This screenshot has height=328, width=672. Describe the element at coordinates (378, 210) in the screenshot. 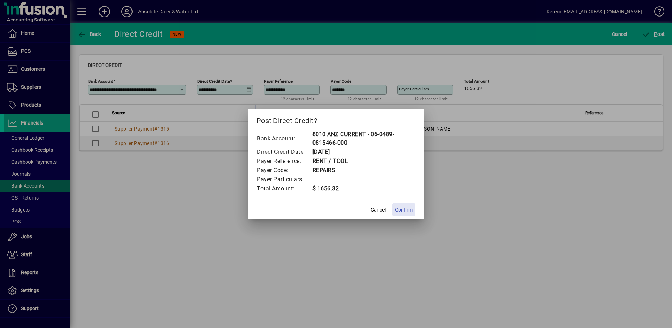

I see `button: Cancel` at that location.